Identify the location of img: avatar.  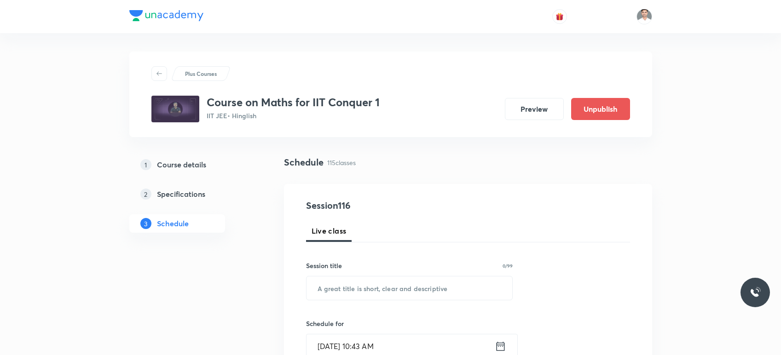
(560, 17).